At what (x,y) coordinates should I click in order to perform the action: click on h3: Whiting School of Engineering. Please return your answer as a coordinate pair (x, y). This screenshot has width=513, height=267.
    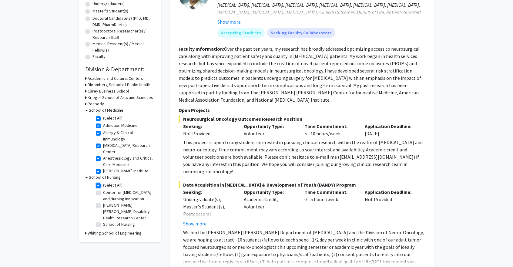
    Looking at the image, I should click on (115, 233).